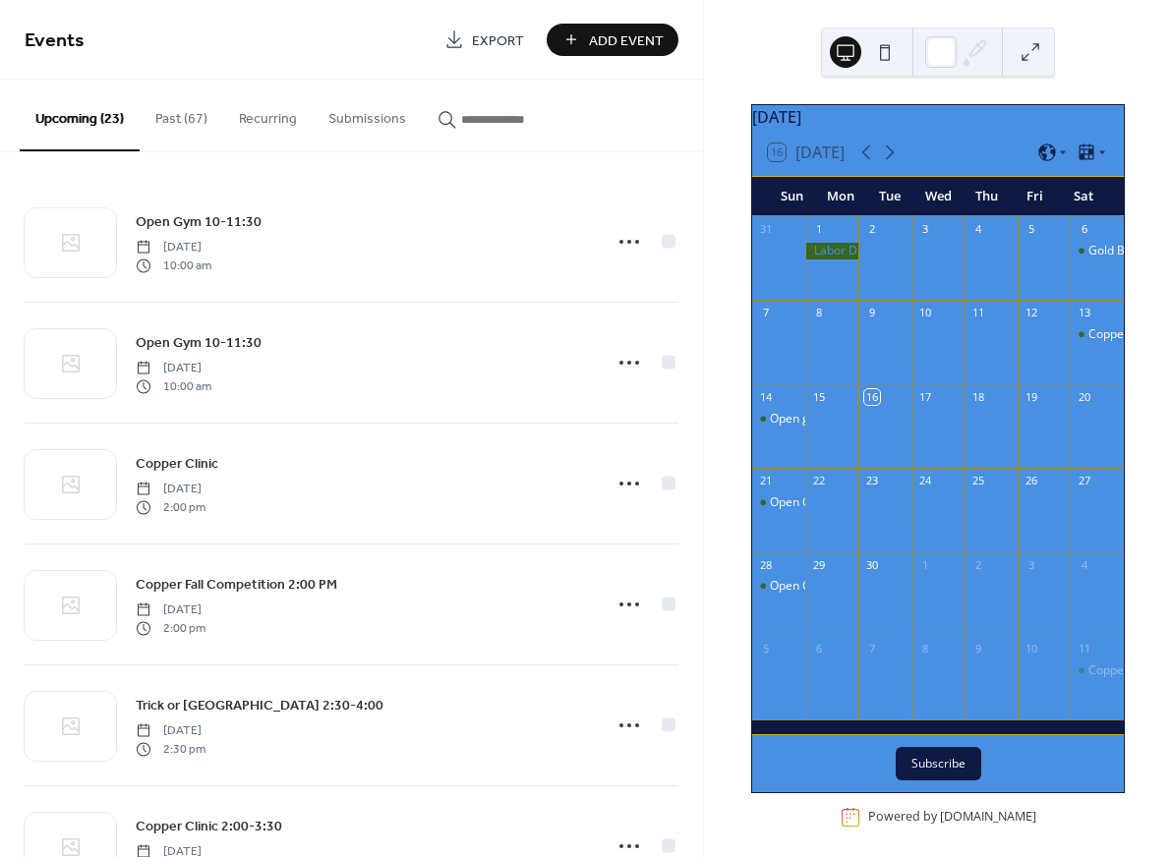 This screenshot has height=857, width=1172. I want to click on a: Add Event, so click(612, 39).